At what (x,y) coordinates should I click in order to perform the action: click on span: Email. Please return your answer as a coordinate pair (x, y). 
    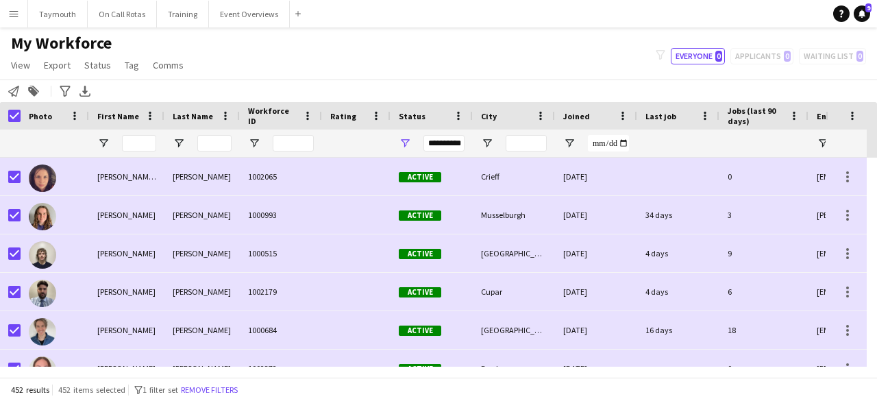
    Looking at the image, I should click on (828, 116).